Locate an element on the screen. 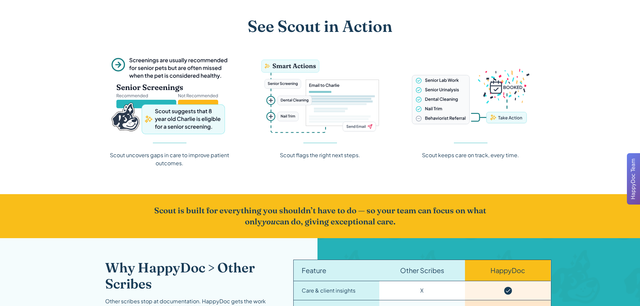  div: X is located at coordinates (422, 291).